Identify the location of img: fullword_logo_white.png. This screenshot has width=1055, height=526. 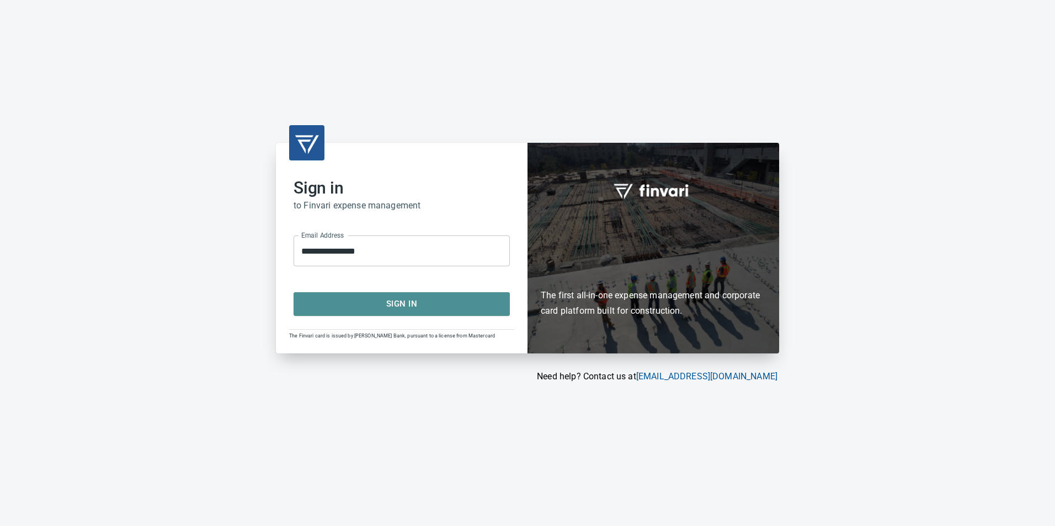
(653, 190).